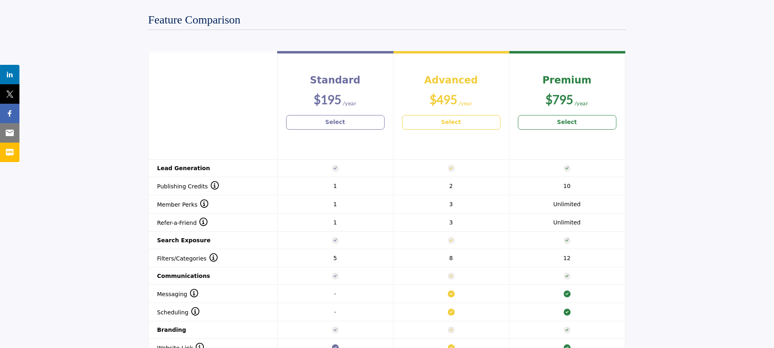 The width and height of the screenshot is (774, 348). Describe the element at coordinates (183, 168) in the screenshot. I see `strong: Lead Generation` at that location.